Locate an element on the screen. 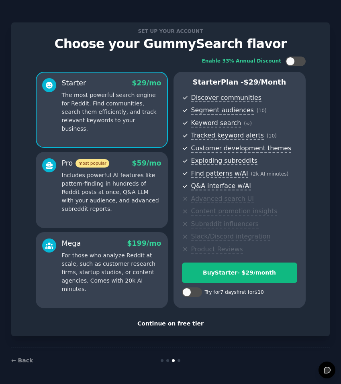 This screenshot has width=341, height=384. a: ← Back is located at coordinates (22, 361).